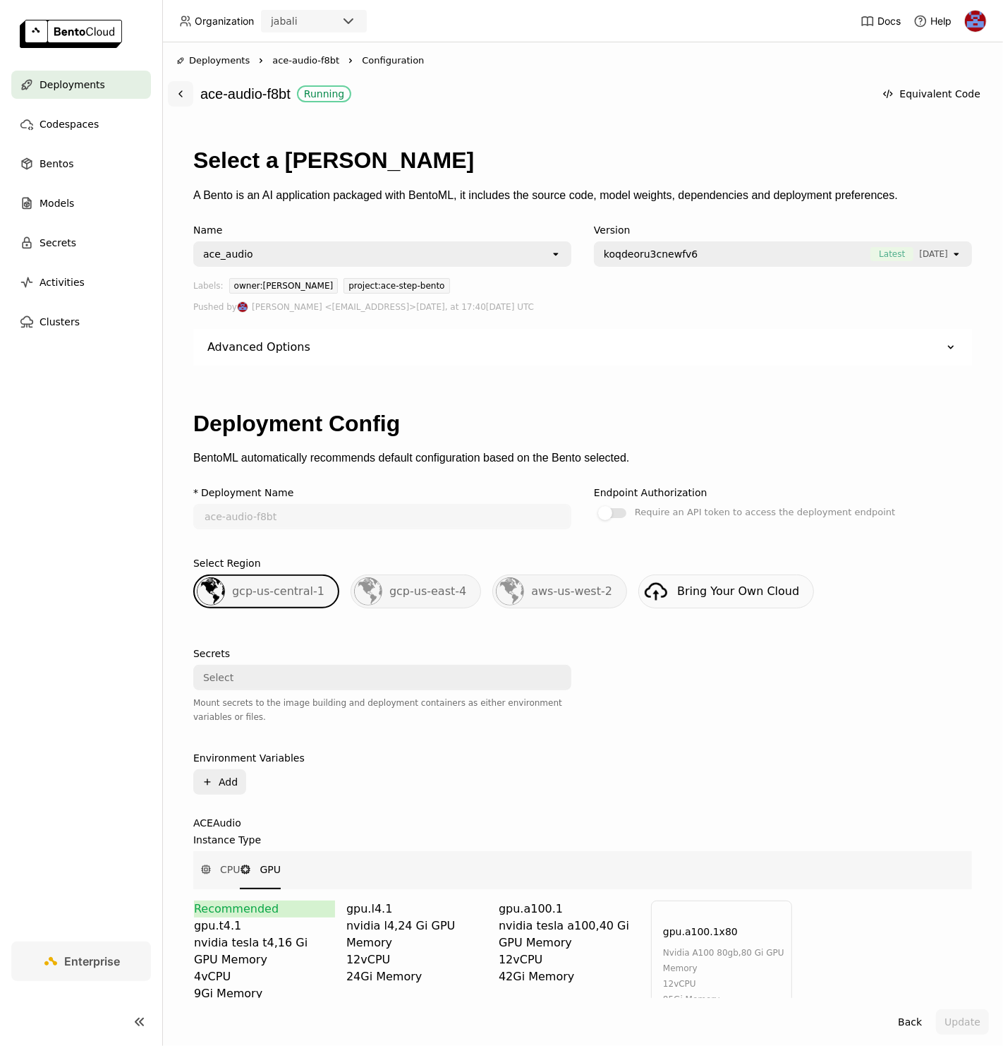 This screenshot has height=1046, width=1003. What do you see at coordinates (428, 590) in the screenshot?
I see `span: gcp-us-east-4` at bounding box center [428, 590].